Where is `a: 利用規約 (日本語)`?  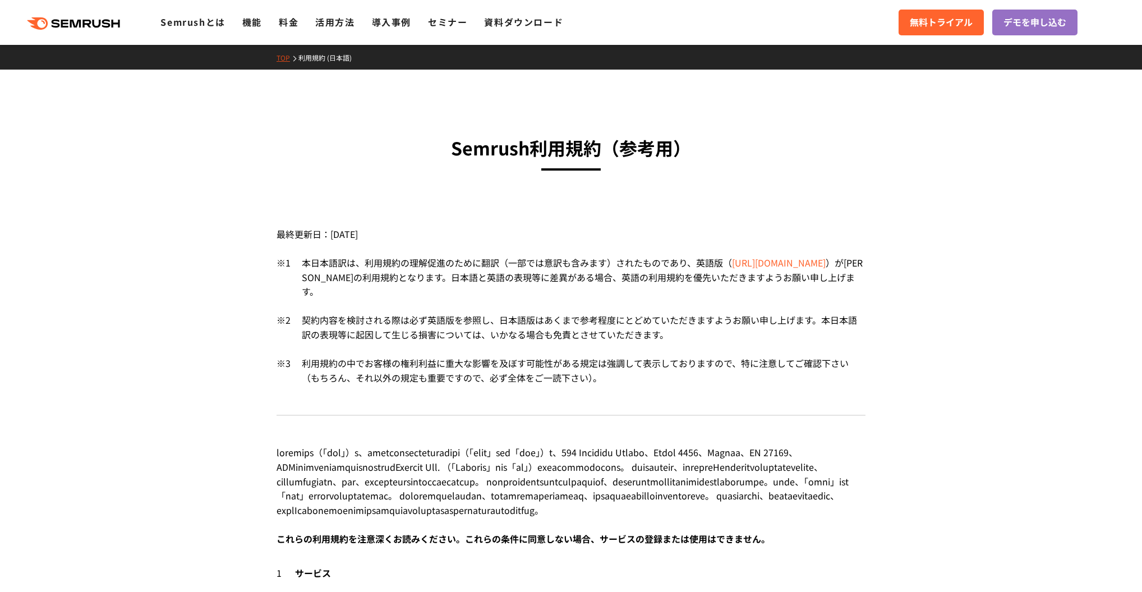
a: 利用規約 (日本語) is located at coordinates (329, 57).